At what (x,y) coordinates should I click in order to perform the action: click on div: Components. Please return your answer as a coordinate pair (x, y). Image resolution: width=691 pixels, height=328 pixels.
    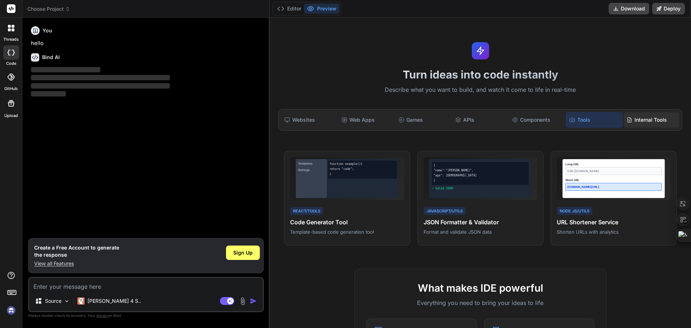
    Looking at the image, I should click on (537, 120).